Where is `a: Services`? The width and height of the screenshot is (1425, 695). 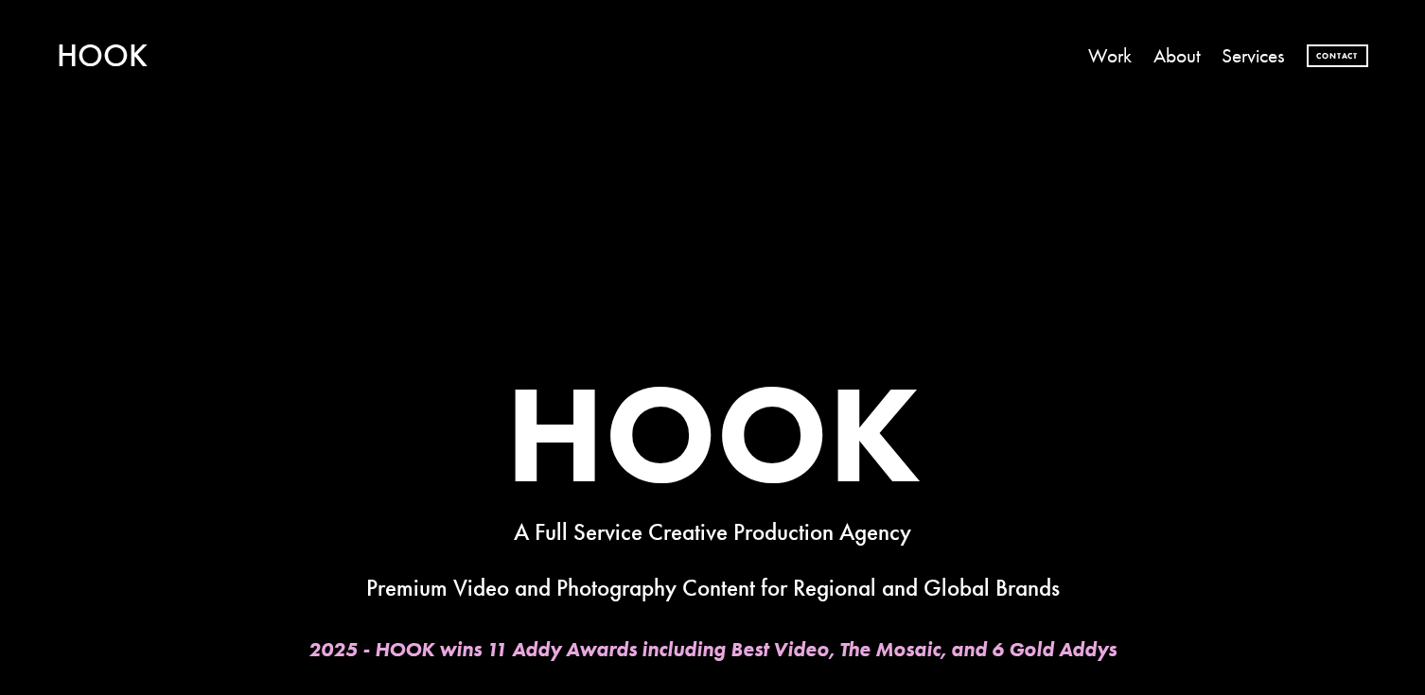 a: Services is located at coordinates (1253, 56).